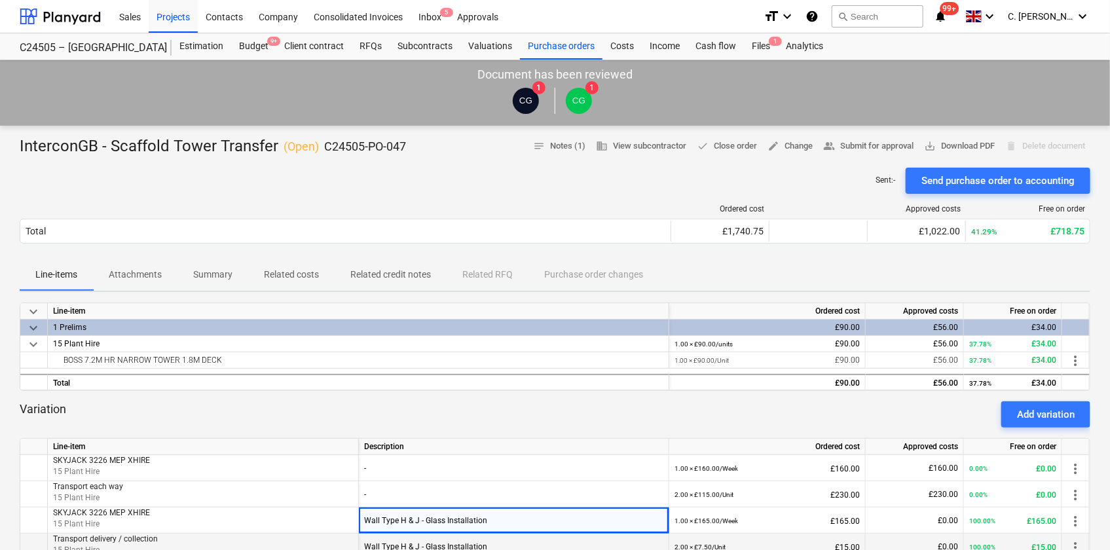 This screenshot has height=550, width=1110. What do you see at coordinates (916, 231) in the screenshot?
I see `div: £1,022.00` at bounding box center [916, 231].